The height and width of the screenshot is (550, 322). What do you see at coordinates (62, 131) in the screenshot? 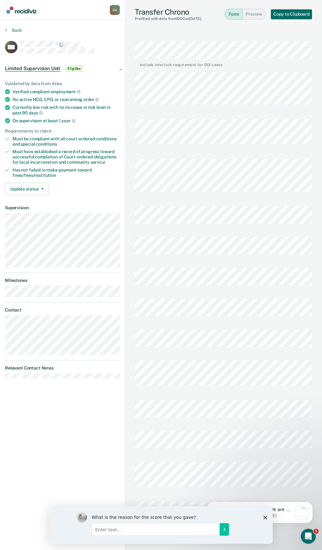
I see `div: Requirements to check` at bounding box center [62, 131].